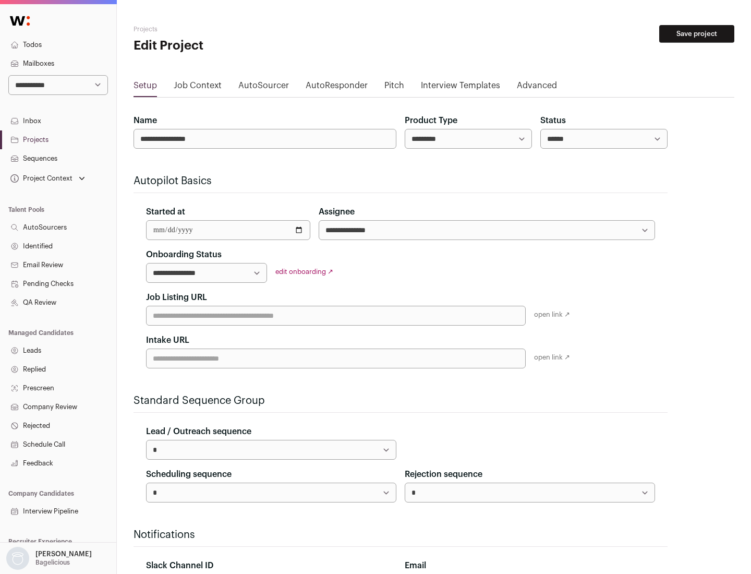 The width and height of the screenshot is (751, 574). Describe the element at coordinates (461, 88) in the screenshot. I see `a: Interview Templates` at that location.